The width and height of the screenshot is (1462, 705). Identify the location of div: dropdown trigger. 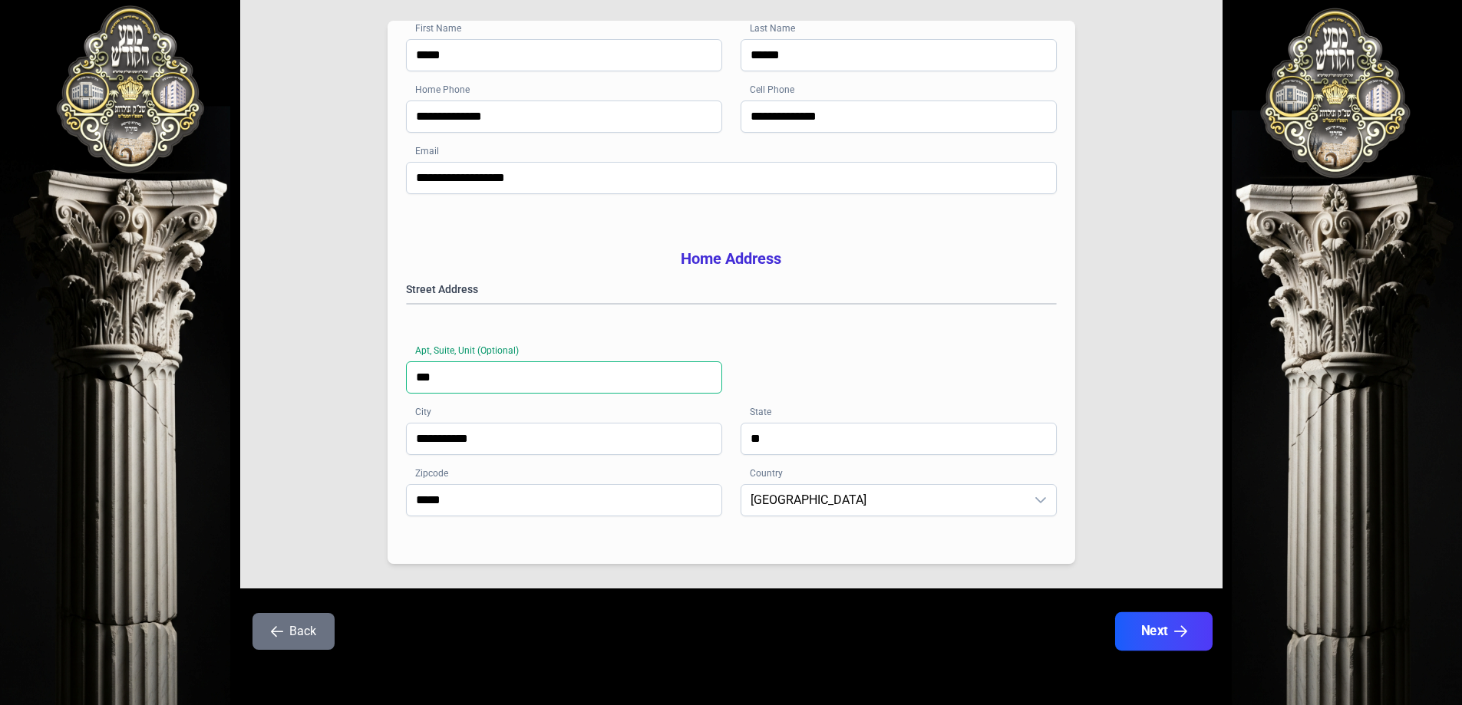
(1041, 500).